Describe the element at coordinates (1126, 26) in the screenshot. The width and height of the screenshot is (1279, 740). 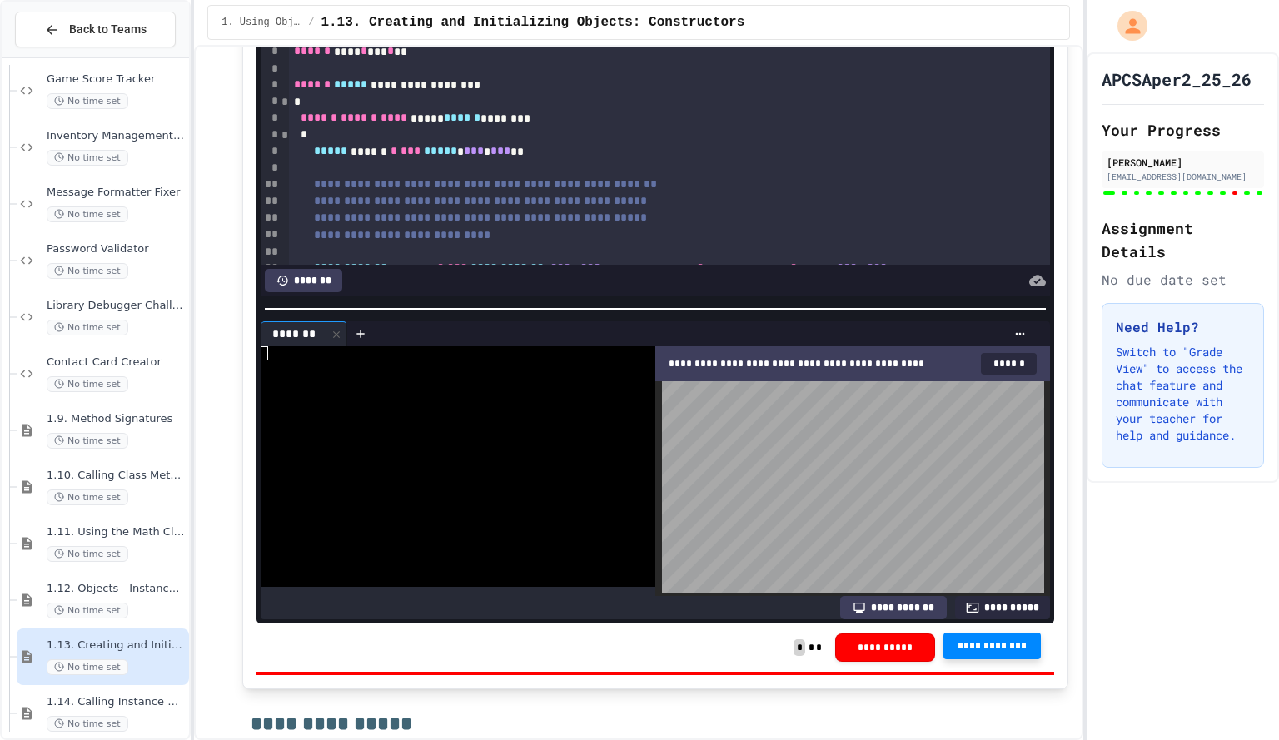
I see `div: My Account` at that location.